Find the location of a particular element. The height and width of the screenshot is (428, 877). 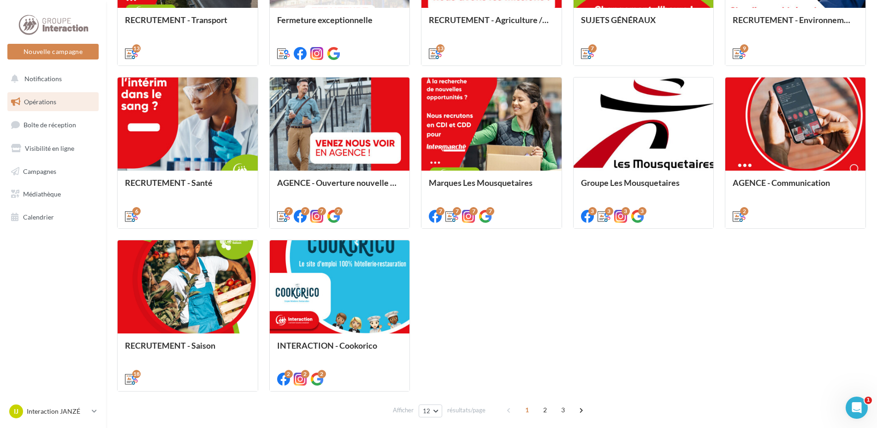

p: Interaction JANZÉ is located at coordinates (57, 411).